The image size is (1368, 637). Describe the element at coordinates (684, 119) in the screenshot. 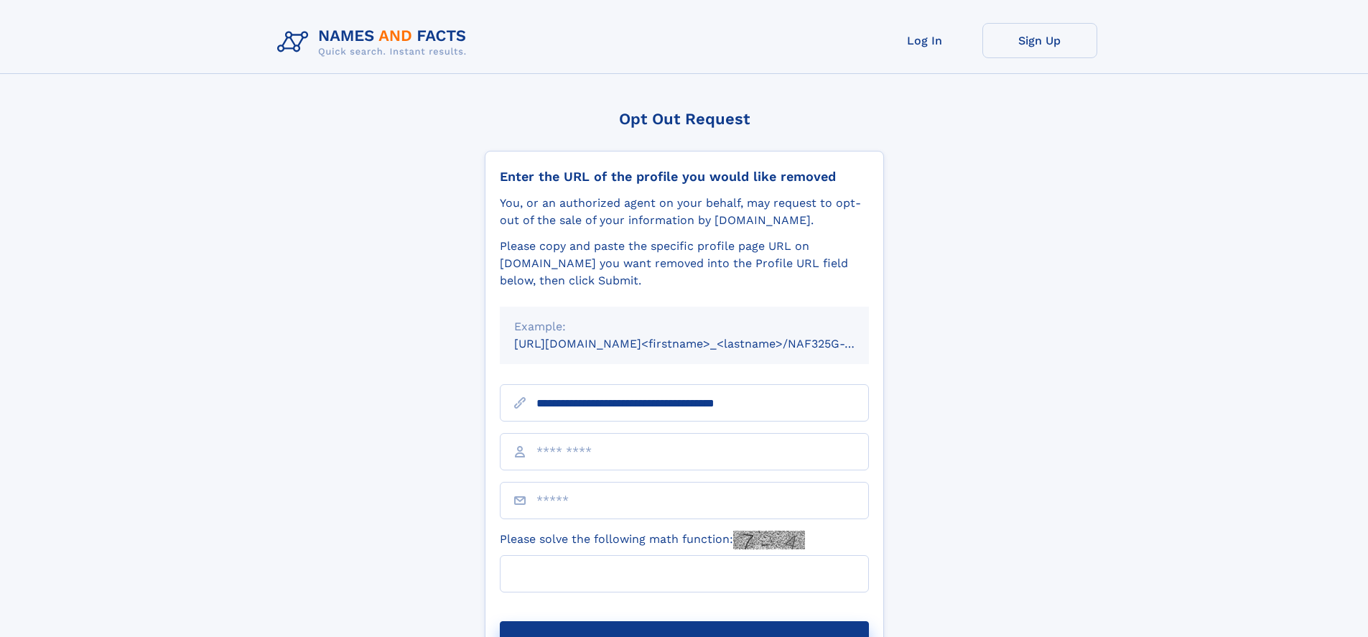

I see `div: Opt Out Request` at that location.